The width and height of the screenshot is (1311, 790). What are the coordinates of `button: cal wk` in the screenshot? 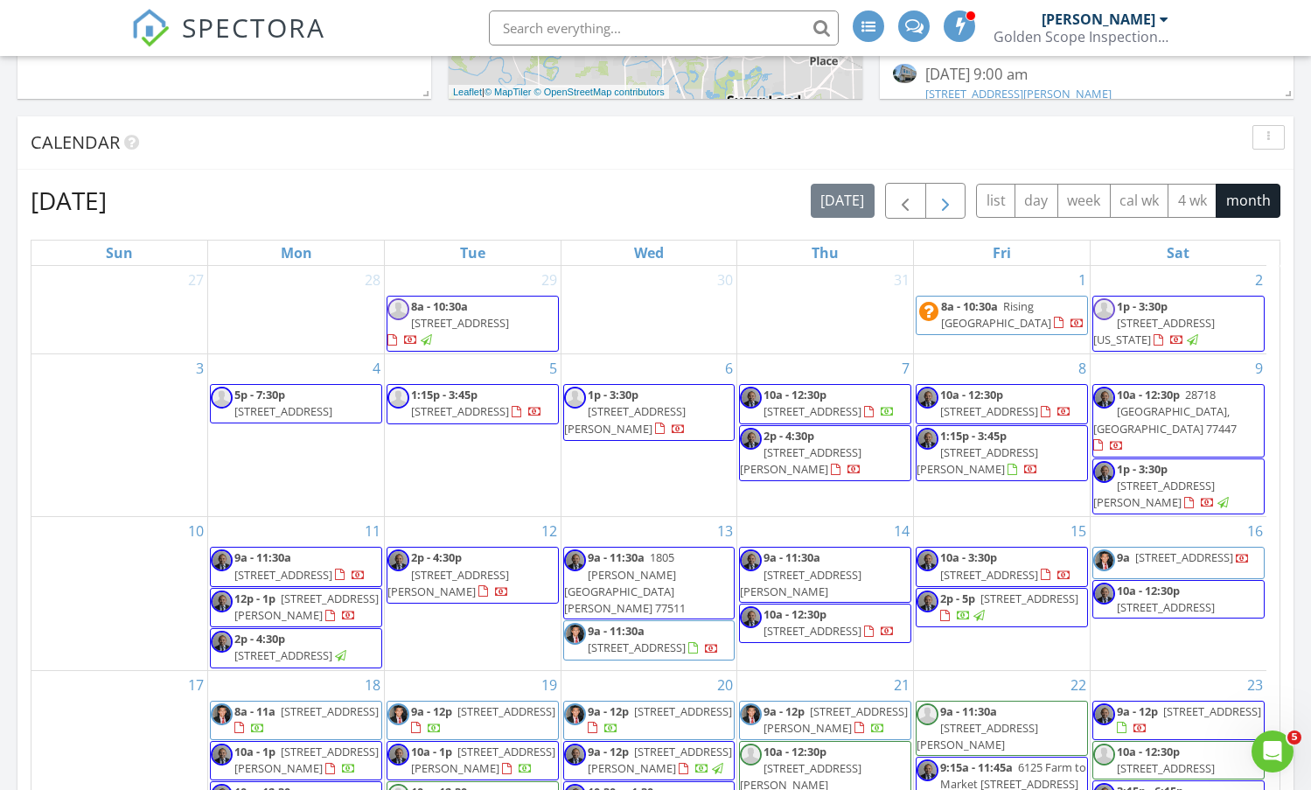 It's located at (1140, 200).